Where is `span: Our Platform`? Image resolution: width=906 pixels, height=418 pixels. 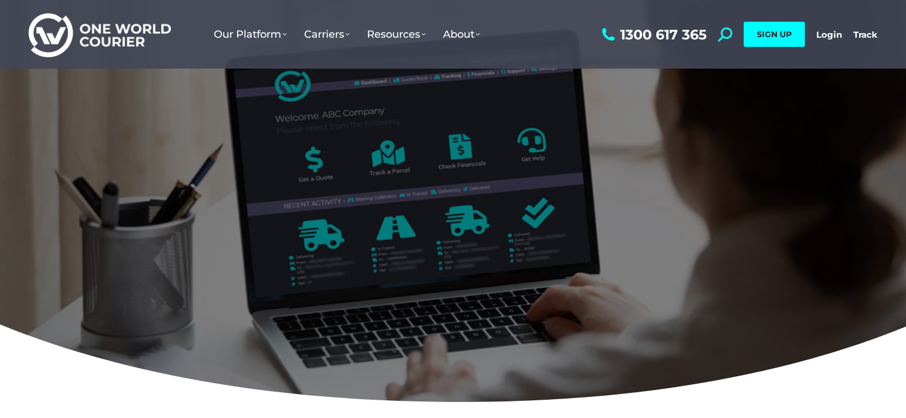 span: Our Platform is located at coordinates (250, 34).